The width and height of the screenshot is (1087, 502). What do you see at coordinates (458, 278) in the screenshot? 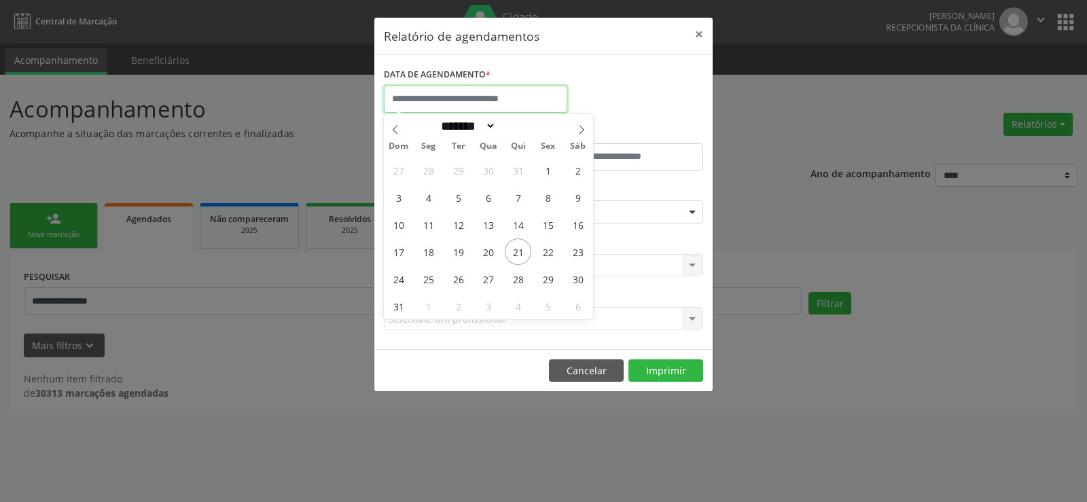
I see `span: Agosto 26, 2025` at bounding box center [458, 278].